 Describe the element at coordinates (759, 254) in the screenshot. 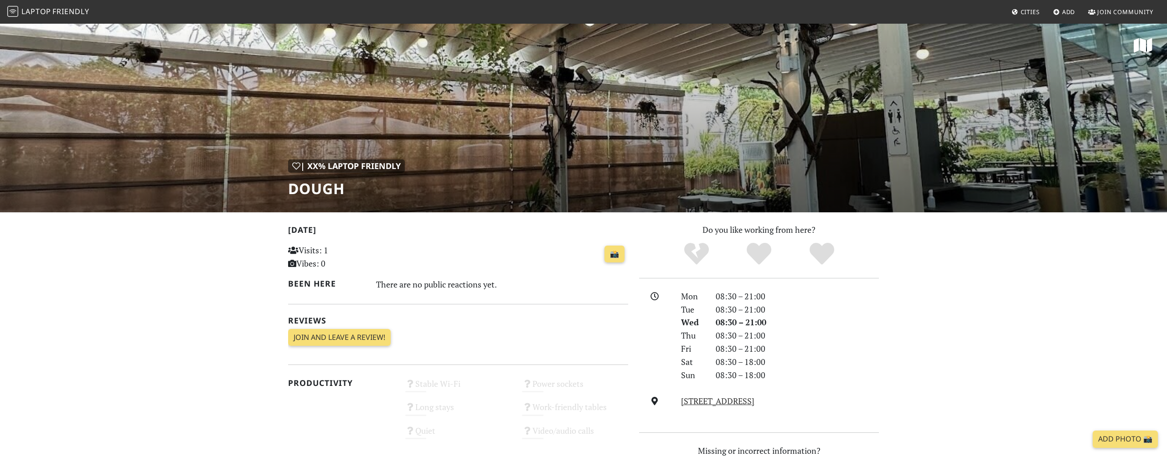

I see `div: Yes` at that location.